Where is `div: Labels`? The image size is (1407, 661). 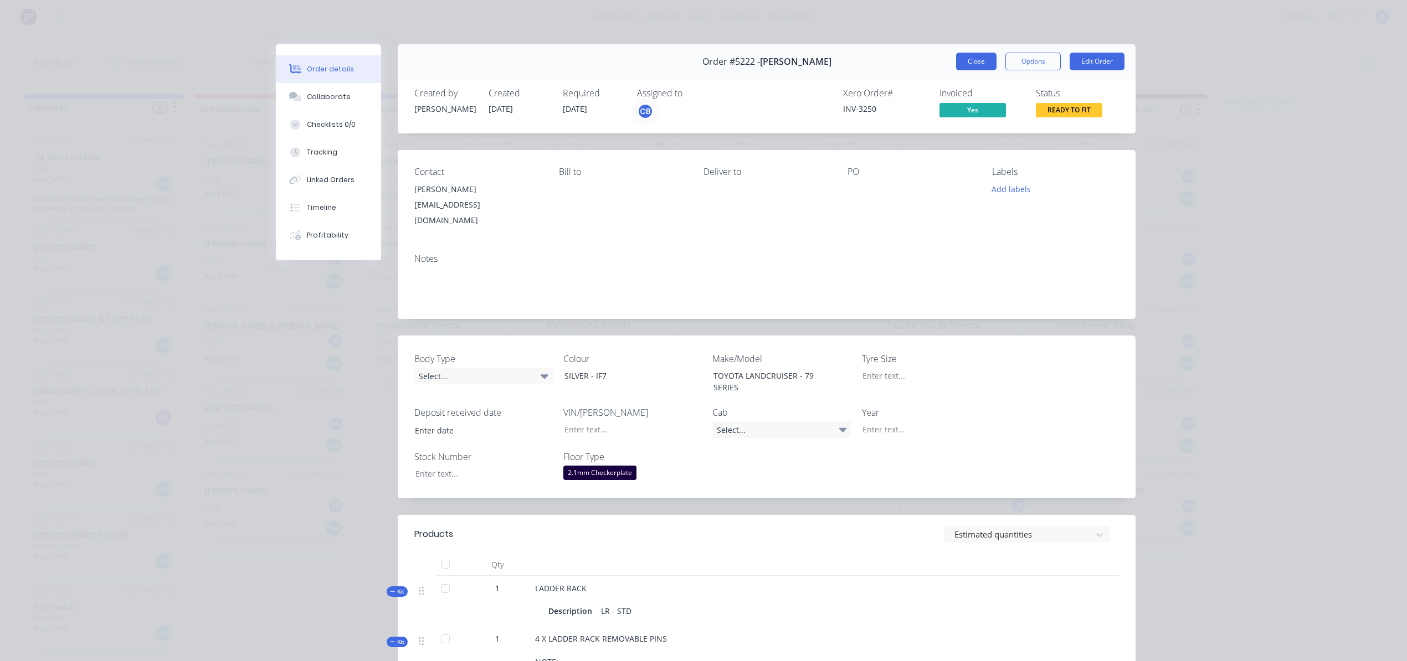 div: Labels is located at coordinates (1055, 172).